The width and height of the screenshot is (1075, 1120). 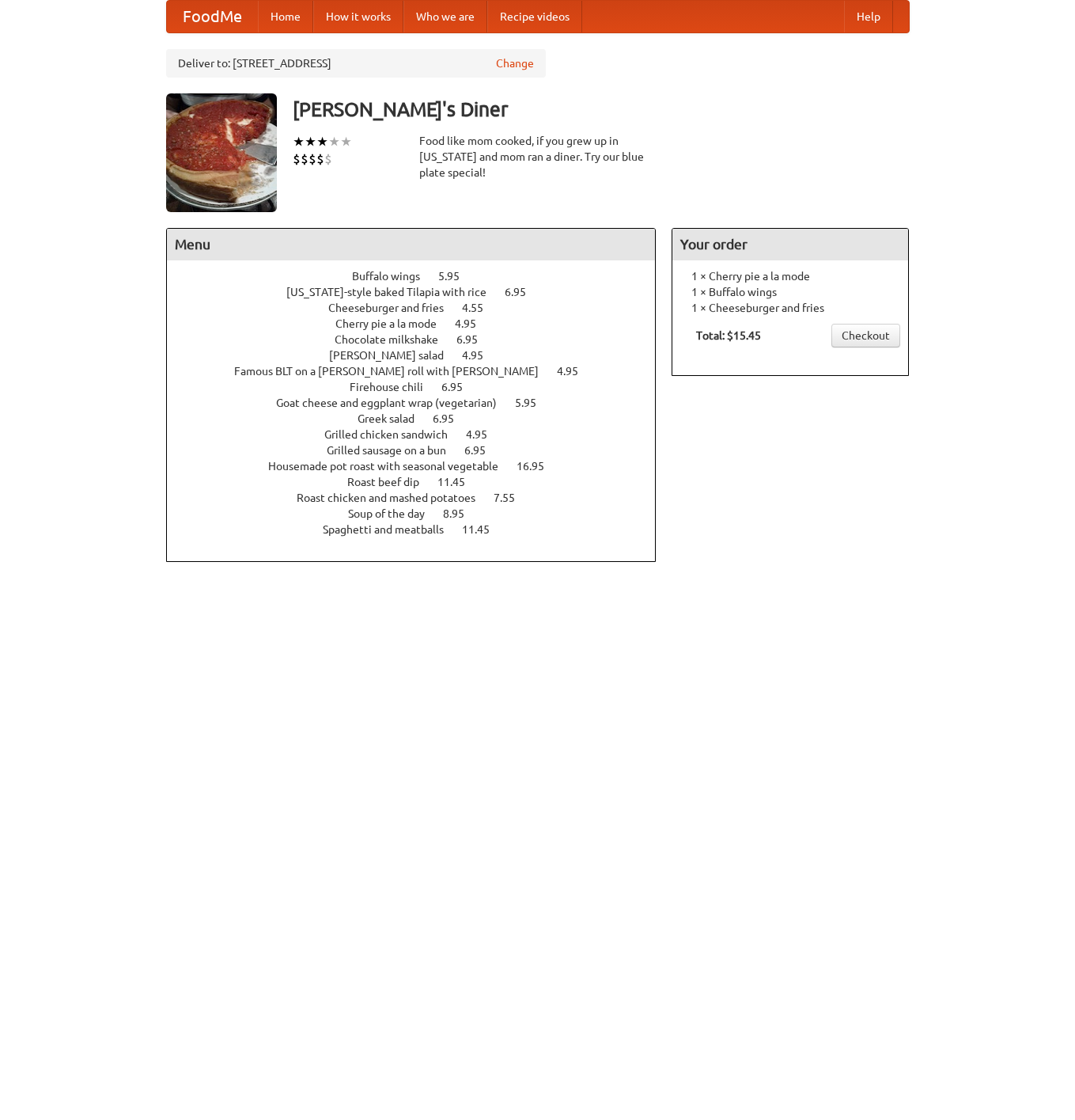 I want to click on a: Firehouse chili 6.95, so click(x=421, y=387).